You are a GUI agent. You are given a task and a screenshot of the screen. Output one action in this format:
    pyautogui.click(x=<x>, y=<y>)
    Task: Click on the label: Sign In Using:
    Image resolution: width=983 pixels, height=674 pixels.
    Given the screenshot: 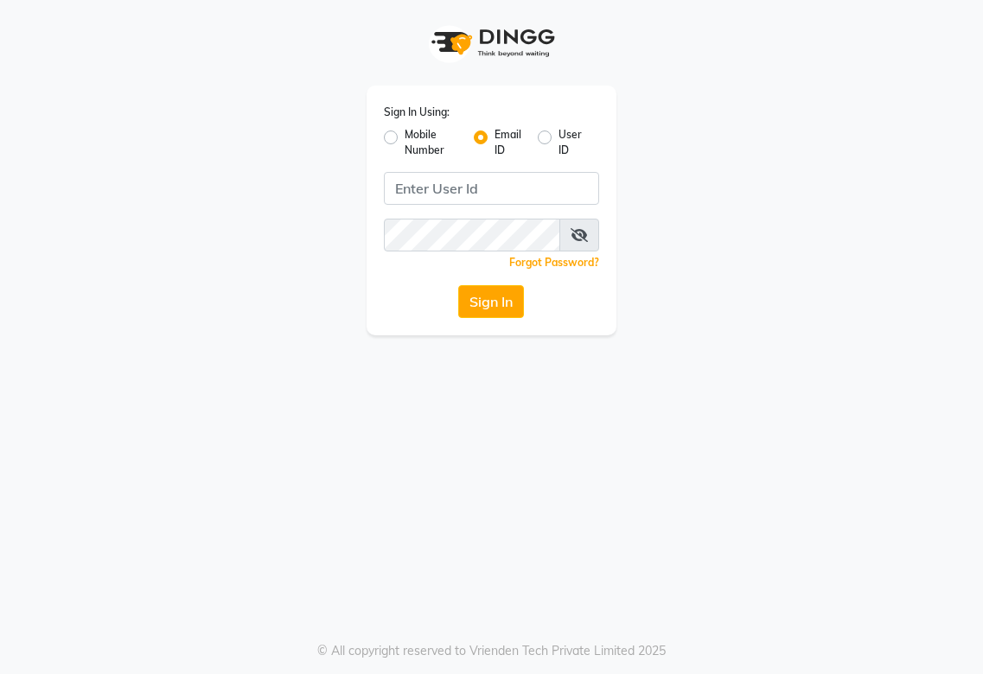 What is the action you would take?
    pyautogui.click(x=417, y=112)
    